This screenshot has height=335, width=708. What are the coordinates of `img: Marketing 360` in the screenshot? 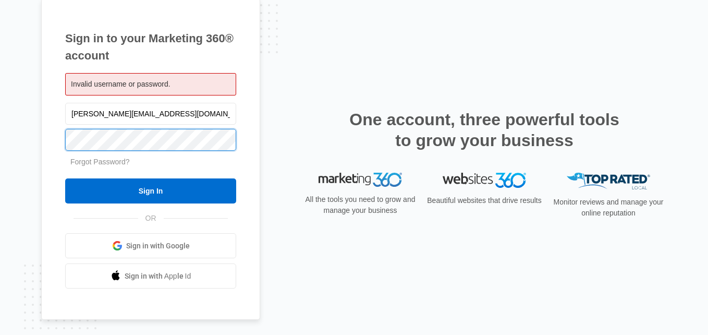 It's located at (360, 180).